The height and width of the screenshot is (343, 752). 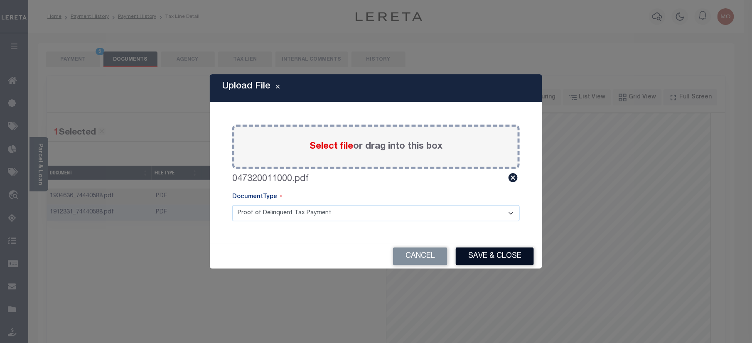 What do you see at coordinates (376, 147) in the screenshot?
I see `label: or drag into this box` at bounding box center [376, 147].